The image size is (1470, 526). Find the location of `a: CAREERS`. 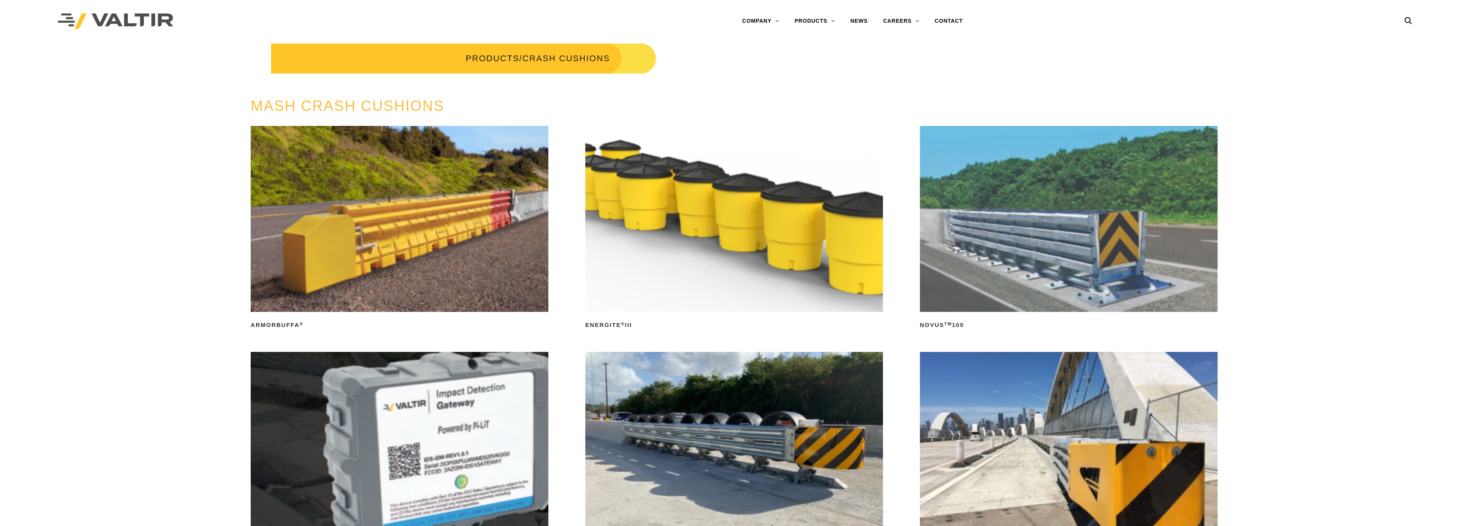

a: CAREERS is located at coordinates (901, 21).